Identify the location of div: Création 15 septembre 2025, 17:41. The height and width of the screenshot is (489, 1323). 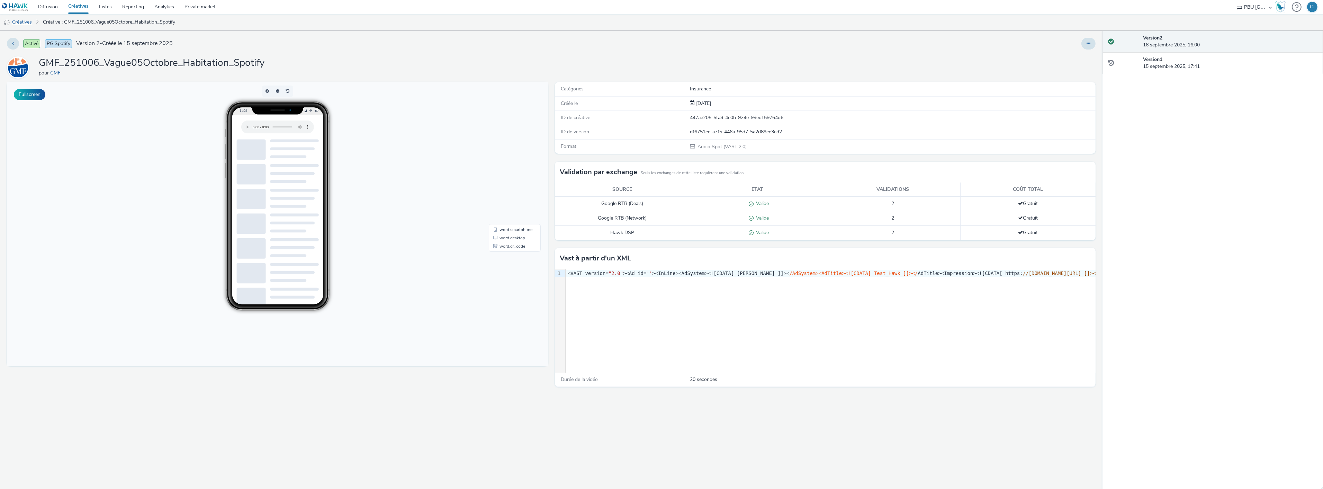
(703, 104).